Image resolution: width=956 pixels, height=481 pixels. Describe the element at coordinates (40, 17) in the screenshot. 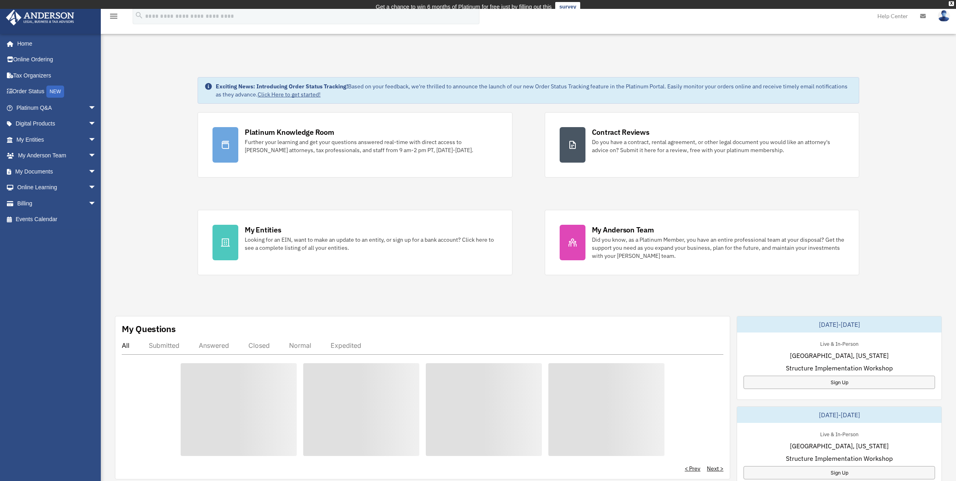

I see `img: Anderson Advisors Platinum Portal` at that location.